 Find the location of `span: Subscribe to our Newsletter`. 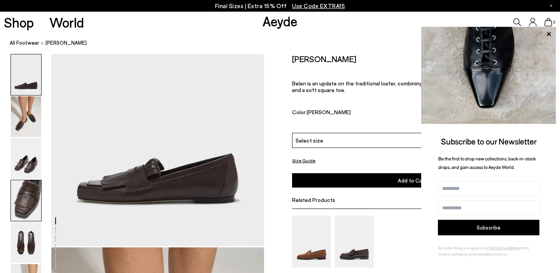

span: Subscribe to our Newsletter is located at coordinates (489, 141).